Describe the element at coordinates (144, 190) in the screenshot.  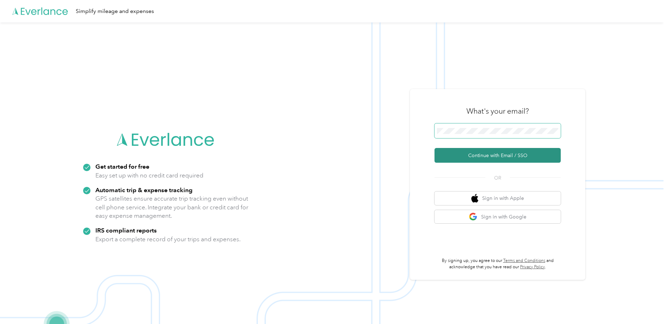
I see `strong: Automatic trip & expense tracking` at that location.